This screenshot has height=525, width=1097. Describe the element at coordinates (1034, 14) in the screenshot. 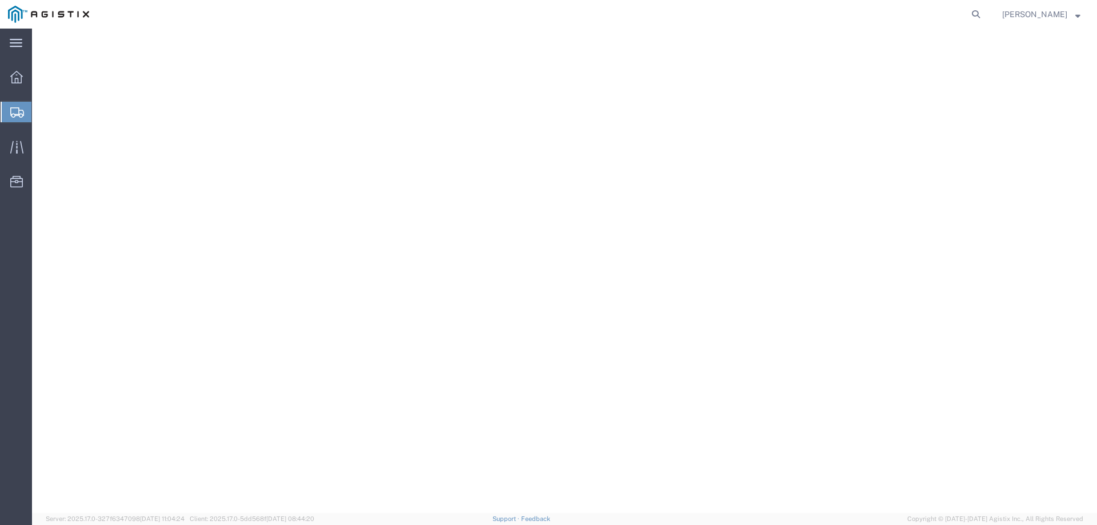

I see `span: Billy Lo` at that location.